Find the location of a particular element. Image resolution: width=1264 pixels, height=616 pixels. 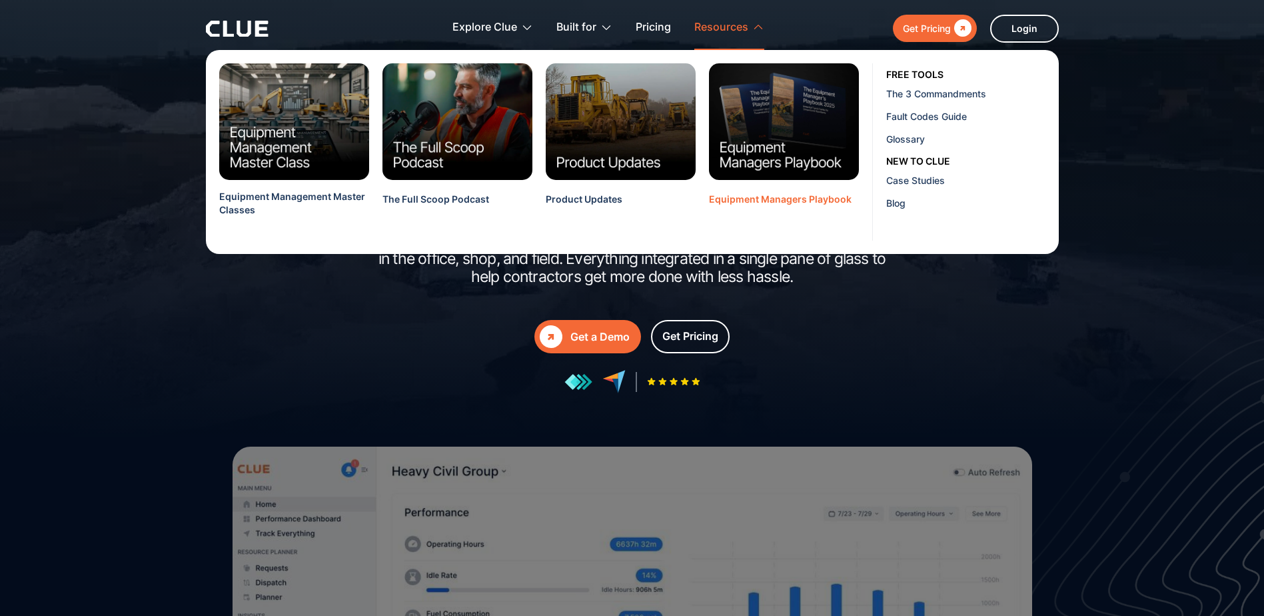

a: Glossary is located at coordinates (970, 139).